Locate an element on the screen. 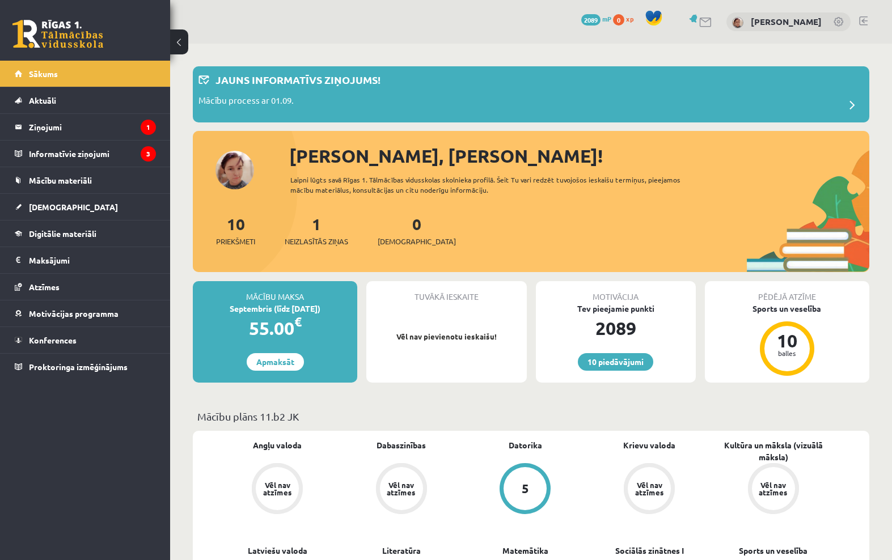 The image size is (892, 560). a: Informatīvie ziņojumi3 is located at coordinates (85, 154).